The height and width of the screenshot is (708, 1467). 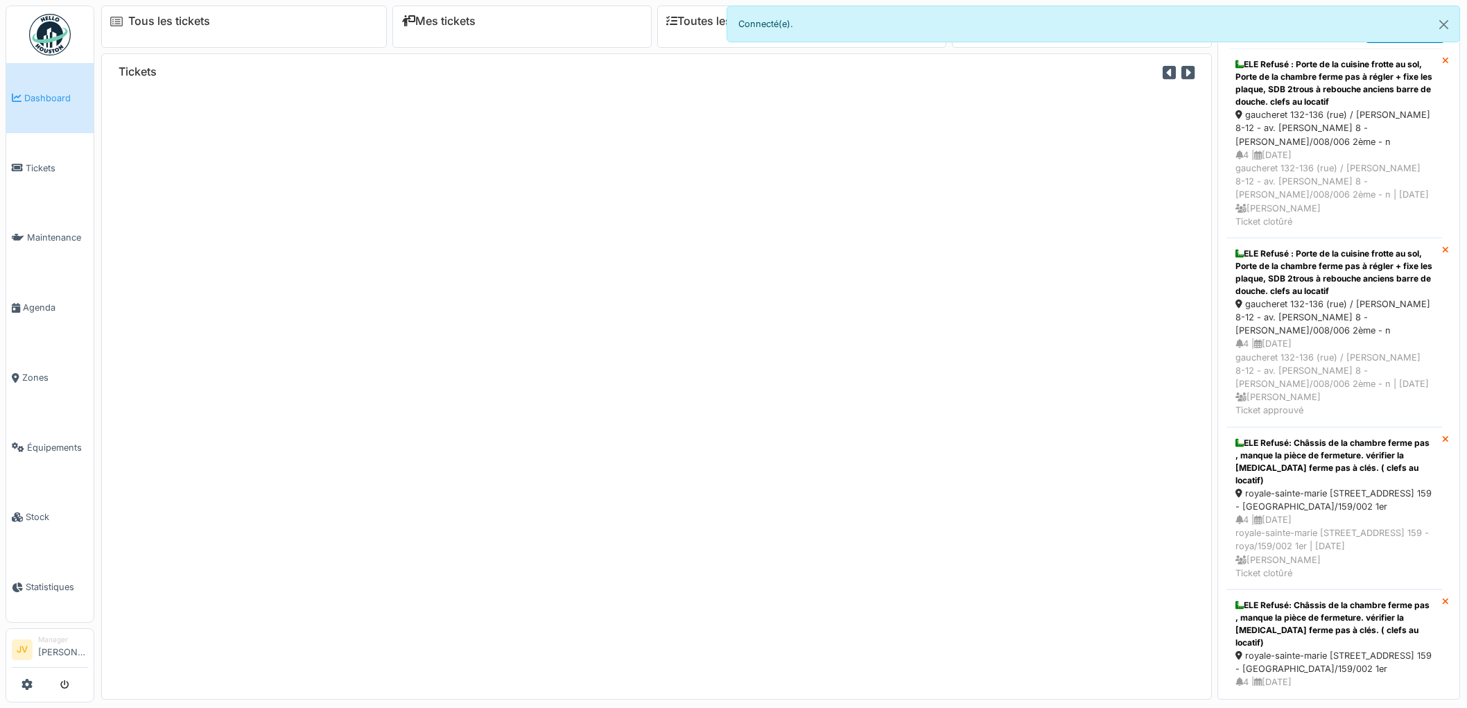 What do you see at coordinates (718, 21) in the screenshot?
I see `a: Toutes les tâches` at bounding box center [718, 21].